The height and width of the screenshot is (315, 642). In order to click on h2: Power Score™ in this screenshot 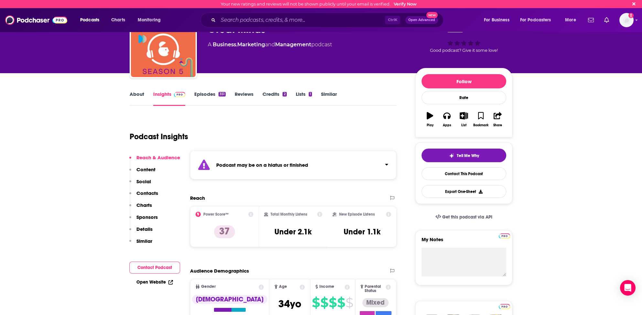, I will do `click(216, 214)`.